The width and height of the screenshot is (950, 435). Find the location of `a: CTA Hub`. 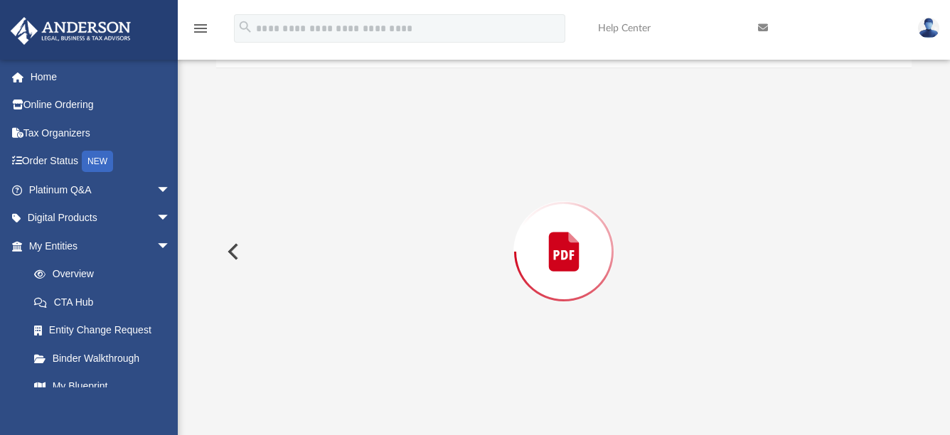

a: CTA Hub is located at coordinates (106, 302).